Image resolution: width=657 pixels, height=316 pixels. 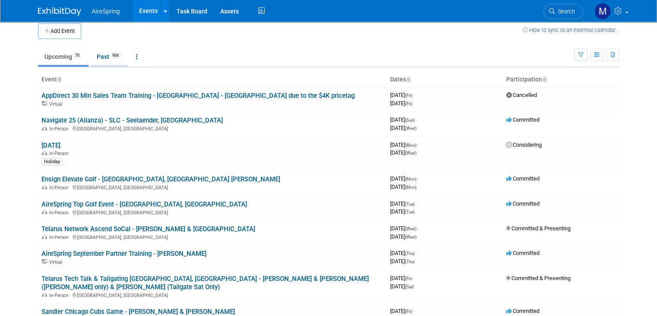 What do you see at coordinates (571, 30) in the screenshot?
I see `a: How to sync to an external calendar...` at bounding box center [571, 30].